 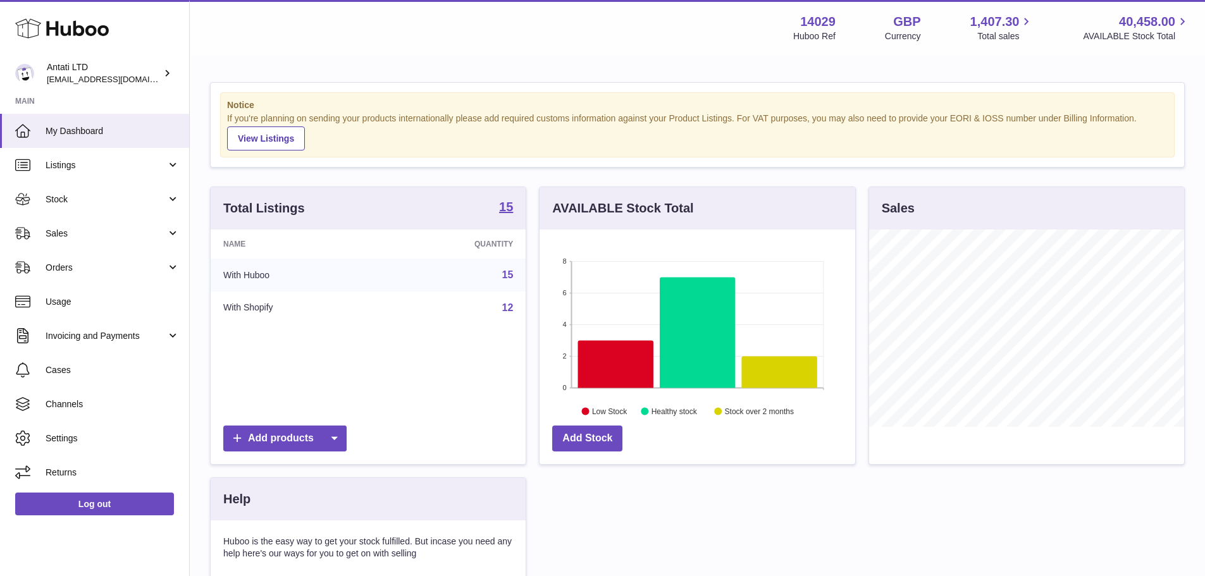 I want to click on span: 40,458.00, so click(x=1147, y=22).